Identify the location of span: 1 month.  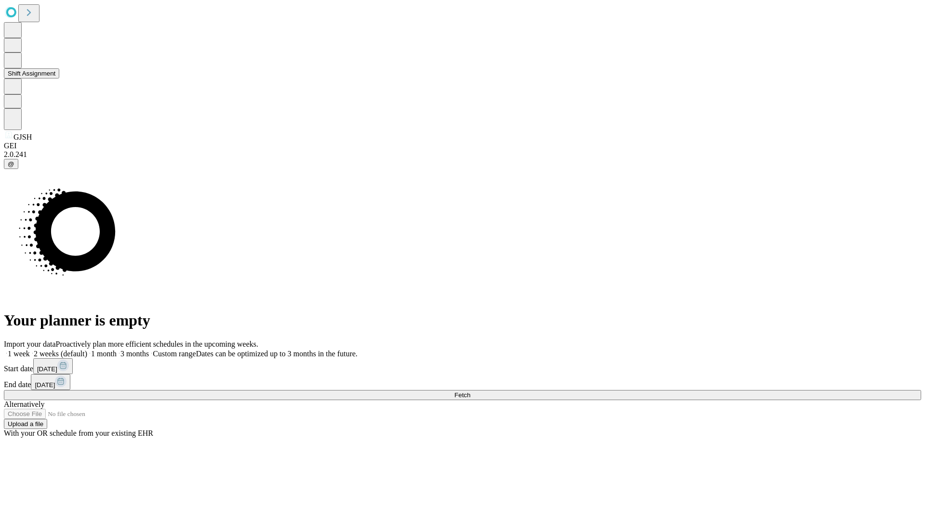
(104, 354).